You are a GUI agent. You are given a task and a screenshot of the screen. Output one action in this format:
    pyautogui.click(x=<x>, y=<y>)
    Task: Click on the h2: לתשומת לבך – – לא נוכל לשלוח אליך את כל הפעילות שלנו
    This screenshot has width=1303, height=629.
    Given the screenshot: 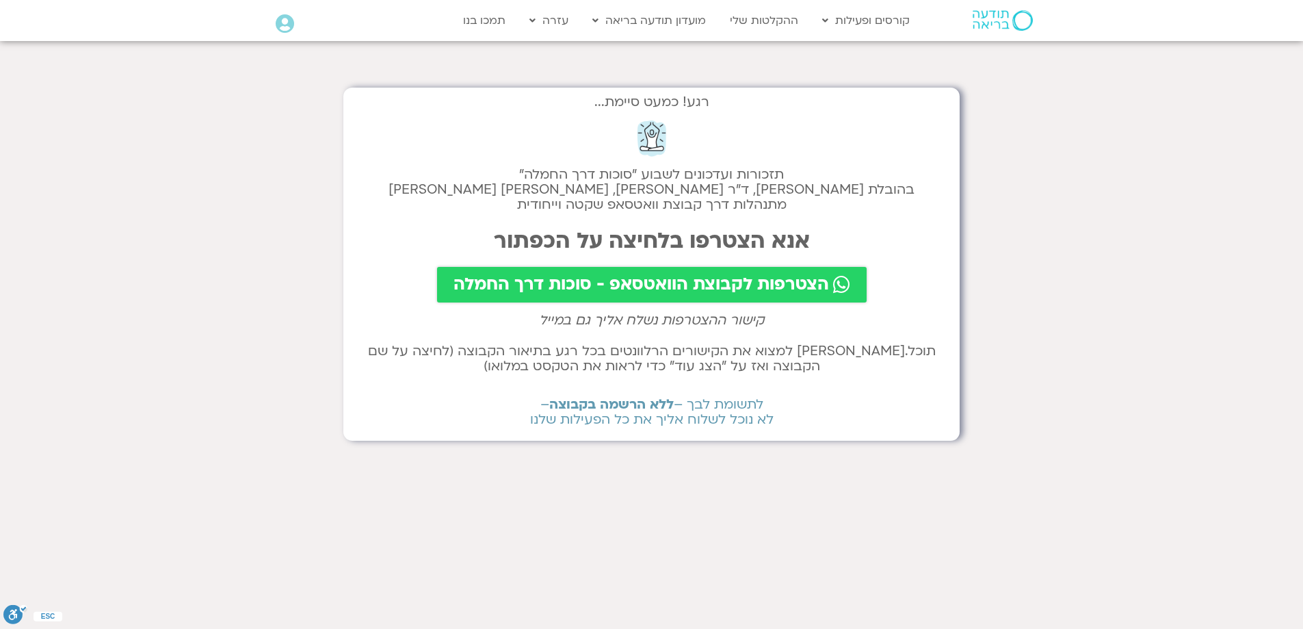 What is the action you would take?
    pyautogui.click(x=651, y=412)
    